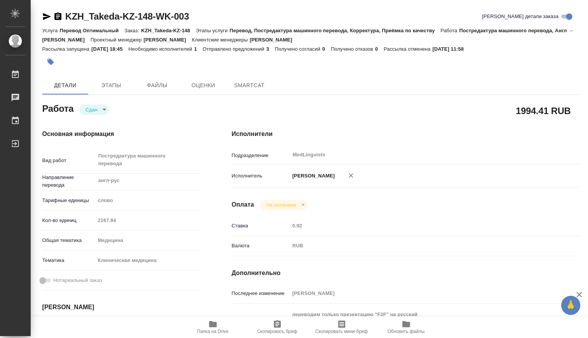  What do you see at coordinates (299, 49) in the screenshot?
I see `p: Получено согласий` at bounding box center [299, 49].